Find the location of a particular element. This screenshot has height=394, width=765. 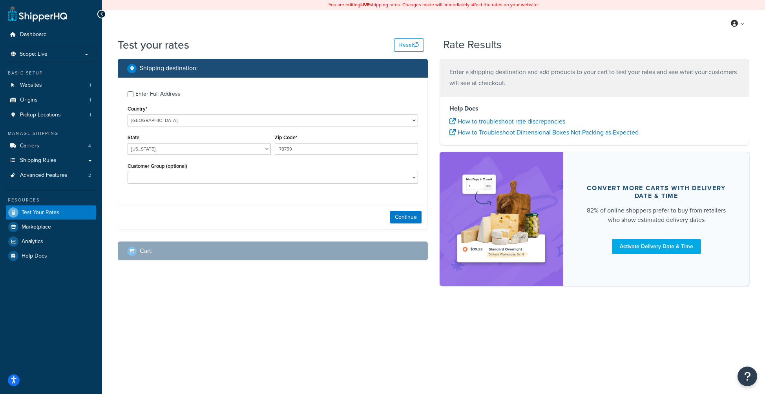

span: Shipping Rules is located at coordinates (38, 160).